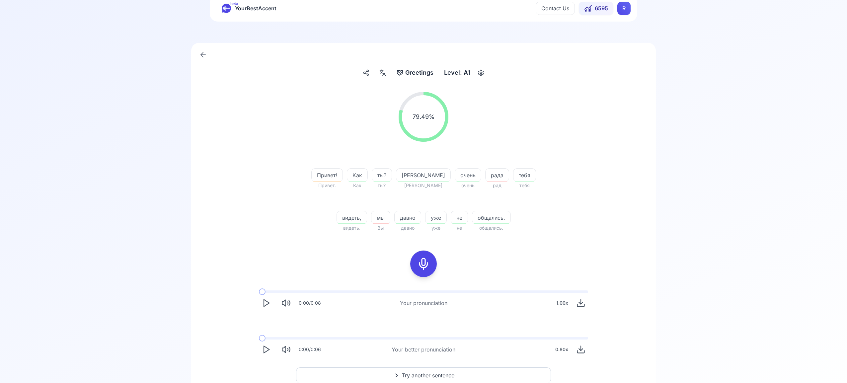 This screenshot has height=383, width=847. Describe the element at coordinates (357, 175) in the screenshot. I see `button: Как` at that location.